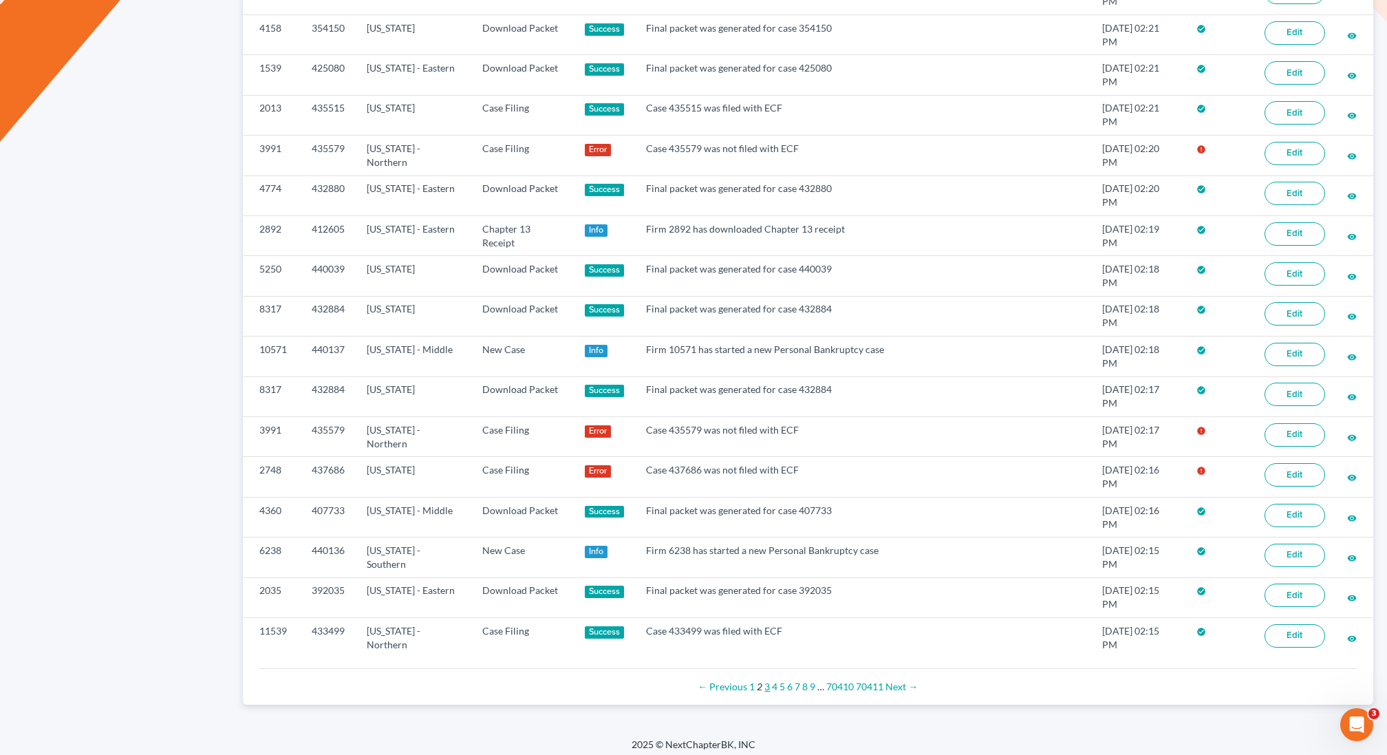 This screenshot has height=755, width=1387. What do you see at coordinates (272, 276) in the screenshot?
I see `td: 5250` at bounding box center [272, 276].